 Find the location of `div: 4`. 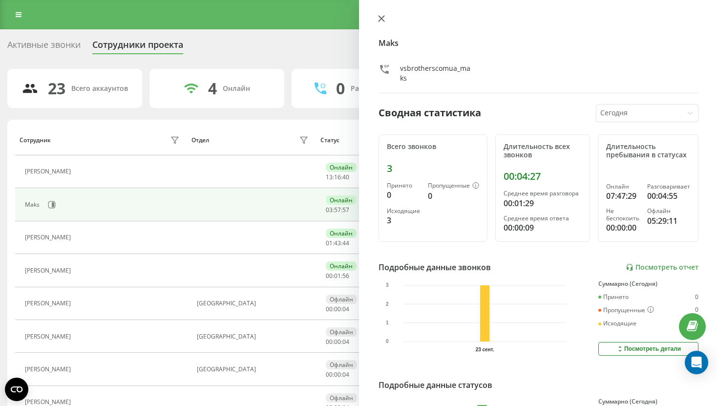

div: 4 is located at coordinates (212, 88).